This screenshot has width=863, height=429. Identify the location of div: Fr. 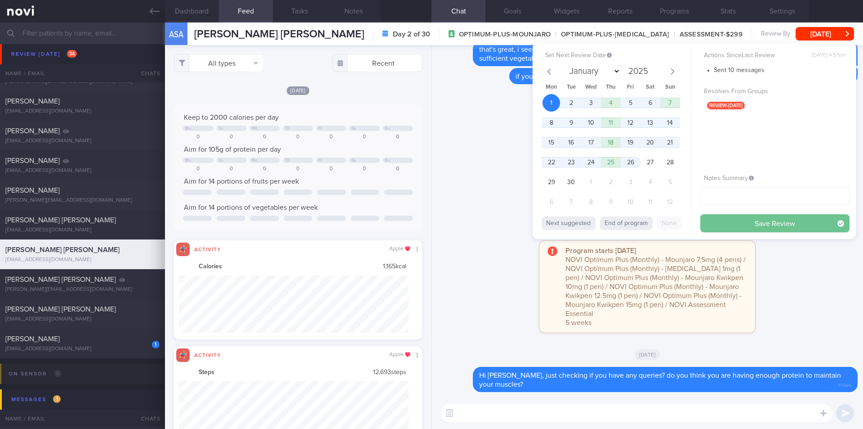
(320, 160).